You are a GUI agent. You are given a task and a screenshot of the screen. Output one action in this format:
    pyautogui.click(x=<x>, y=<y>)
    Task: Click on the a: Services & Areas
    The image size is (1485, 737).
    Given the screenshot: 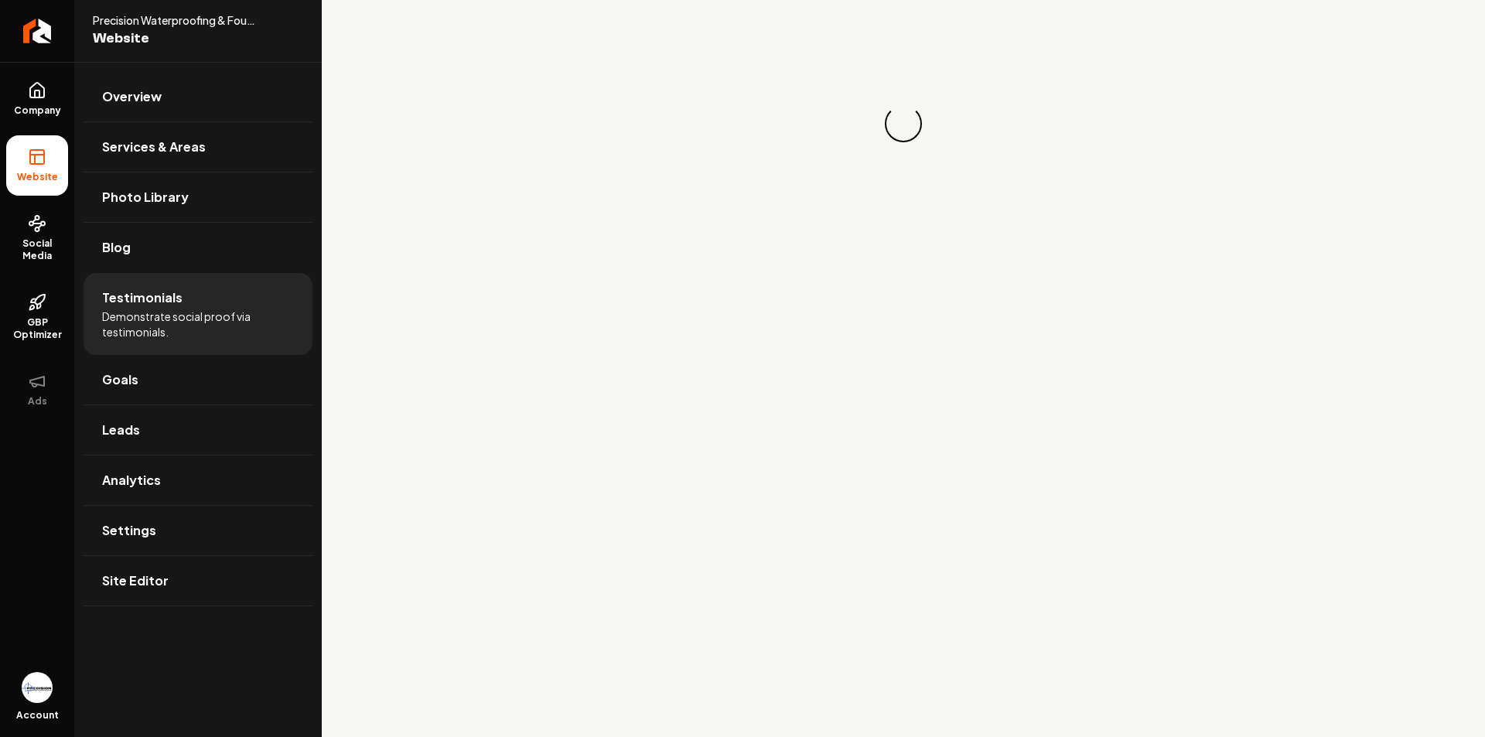 What is the action you would take?
    pyautogui.click(x=198, y=147)
    